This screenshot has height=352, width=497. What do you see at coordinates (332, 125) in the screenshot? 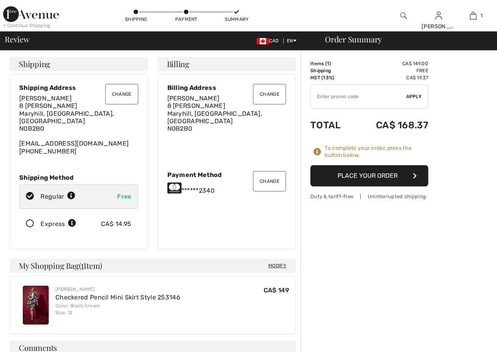
I see `td: Total` at bounding box center [332, 125].